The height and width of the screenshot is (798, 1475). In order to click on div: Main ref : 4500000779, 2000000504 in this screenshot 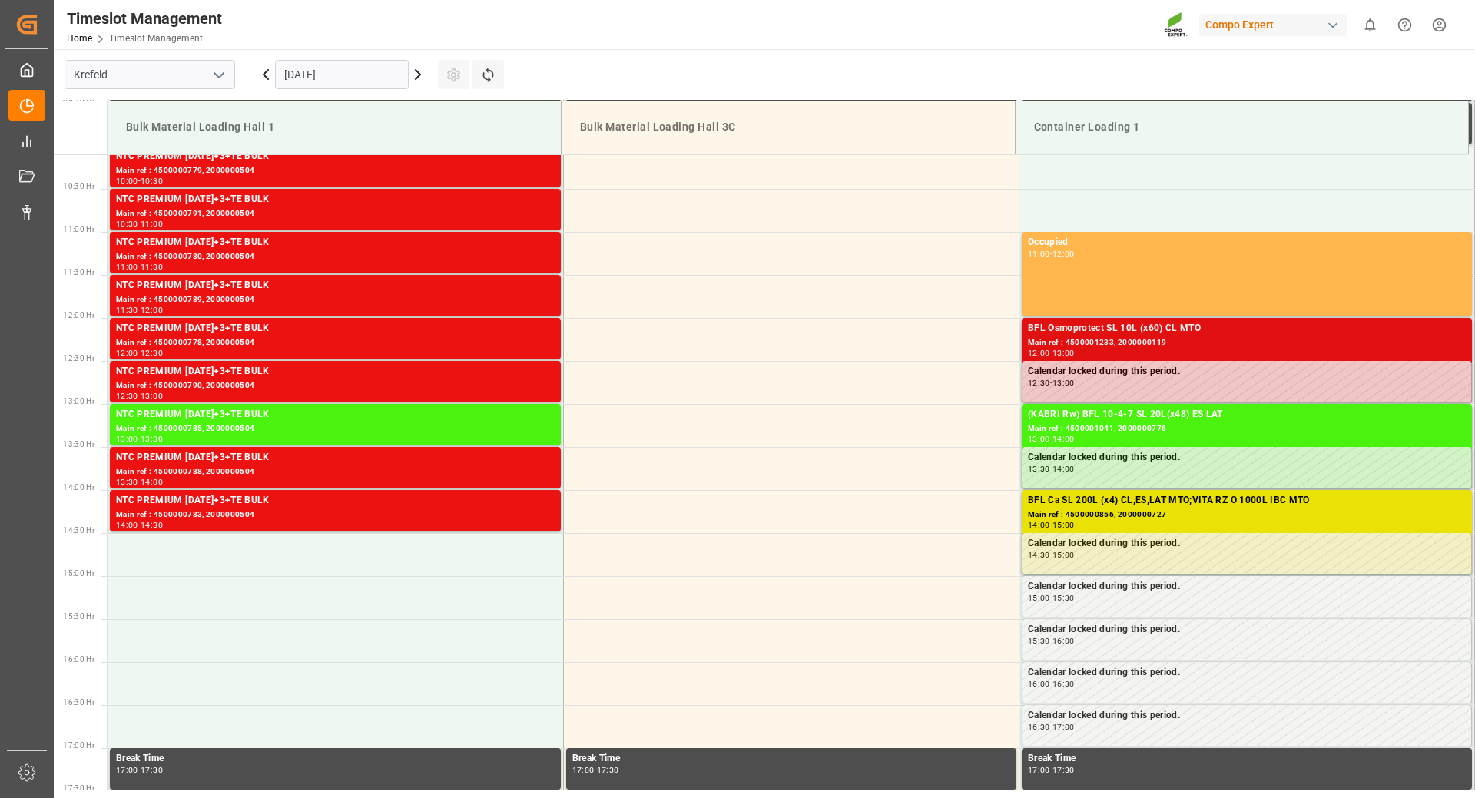, I will do `click(335, 171)`.